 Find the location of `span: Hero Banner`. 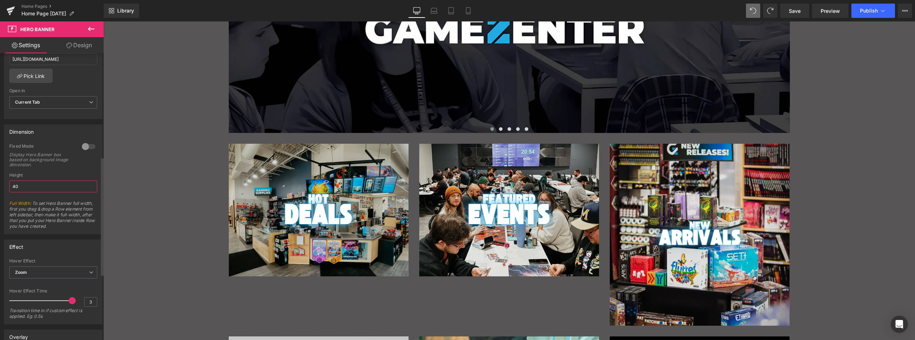

span: Hero Banner is located at coordinates (38, 29).